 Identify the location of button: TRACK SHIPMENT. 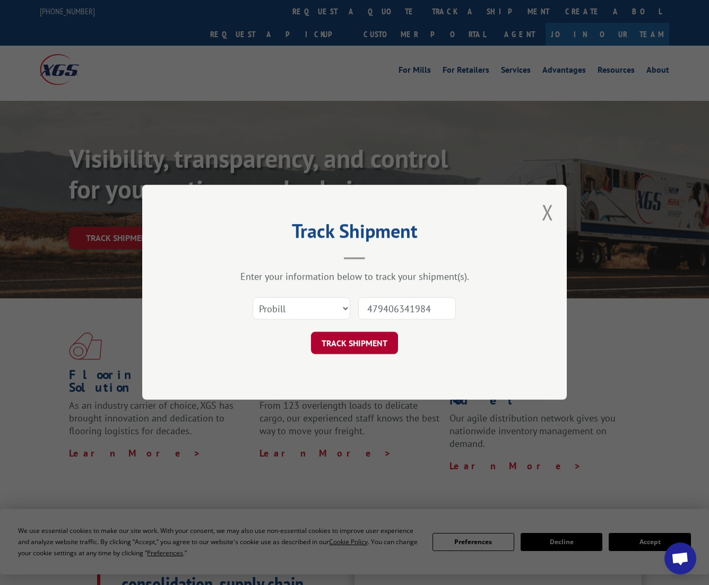
(354, 343).